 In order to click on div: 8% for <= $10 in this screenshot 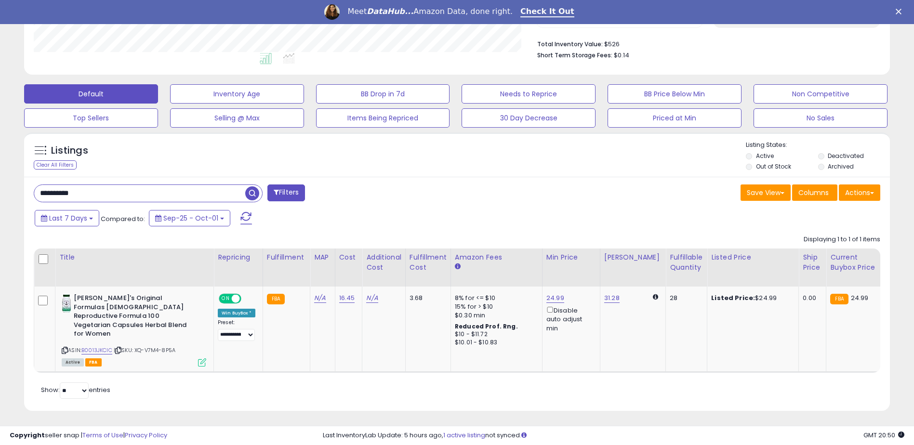, I will do `click(495, 298)`.